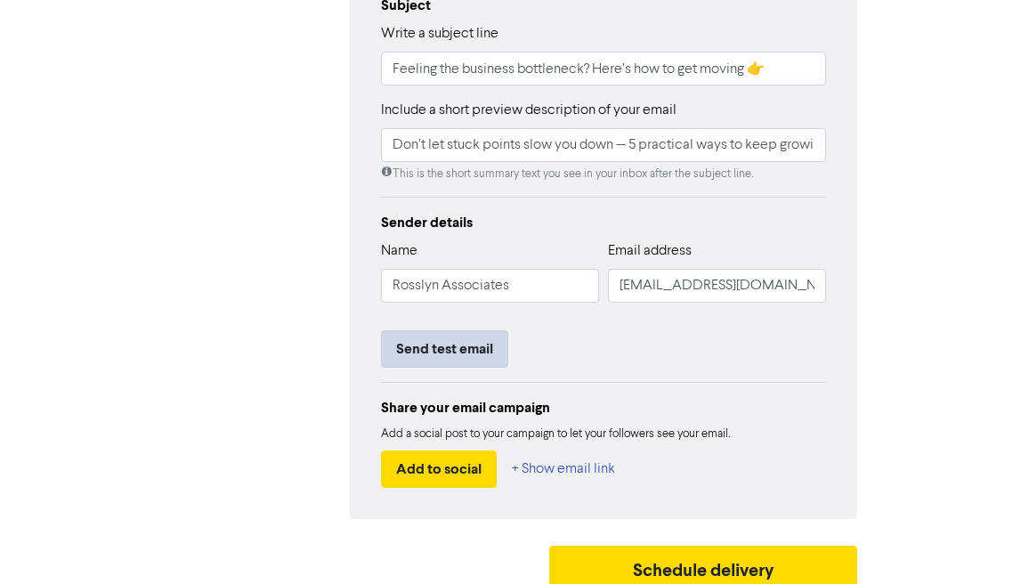 The width and height of the screenshot is (1029, 584). I want to click on button: + Show email link, so click(563, 469).